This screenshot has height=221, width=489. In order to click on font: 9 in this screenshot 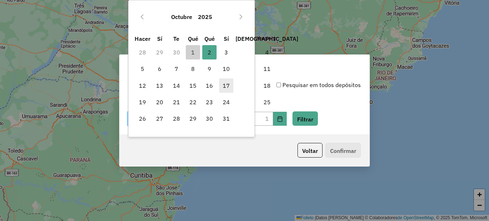, I will do `click(210, 69)`.